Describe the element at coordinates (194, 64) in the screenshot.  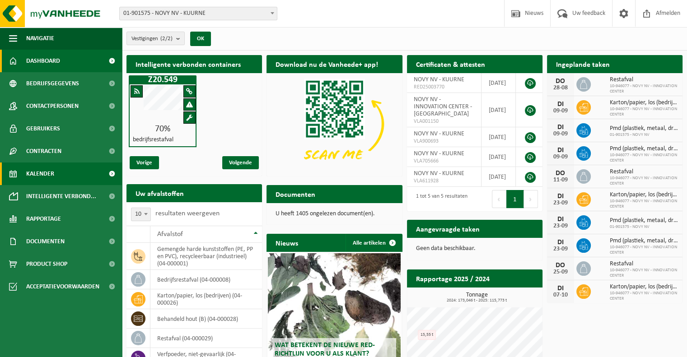
I see `h2: Intelligente verbonden containers` at that location.